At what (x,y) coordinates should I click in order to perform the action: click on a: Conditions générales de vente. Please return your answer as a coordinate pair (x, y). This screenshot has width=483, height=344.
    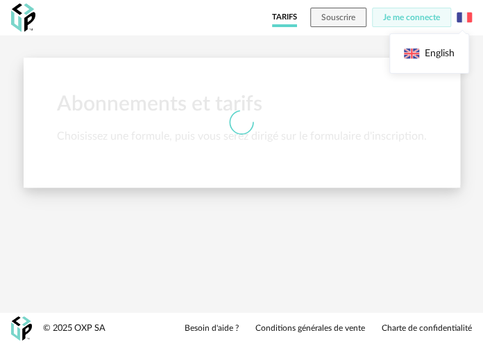
    Looking at the image, I should click on (311, 329).